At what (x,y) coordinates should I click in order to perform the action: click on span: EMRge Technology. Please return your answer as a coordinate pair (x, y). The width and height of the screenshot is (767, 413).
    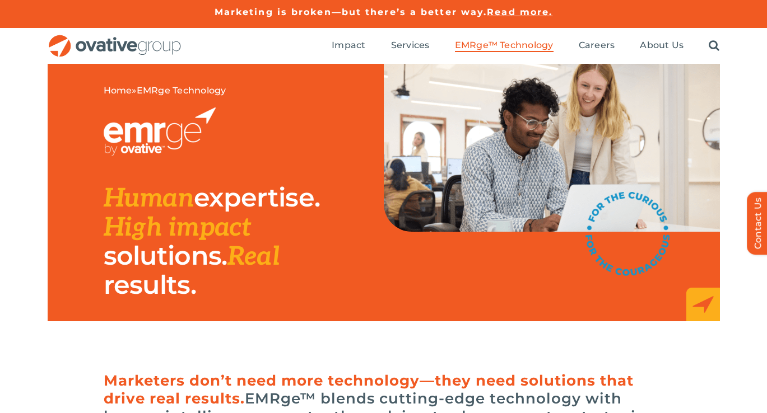
    Looking at the image, I should click on (182, 90).